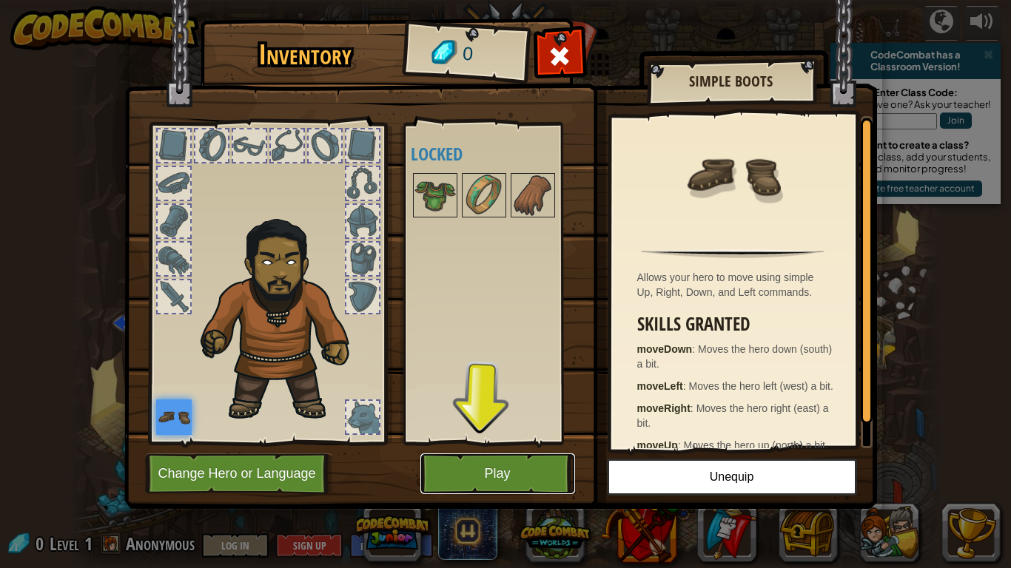 Image resolution: width=1011 pixels, height=568 pixels. I want to click on img: hr.png, so click(732, 254).